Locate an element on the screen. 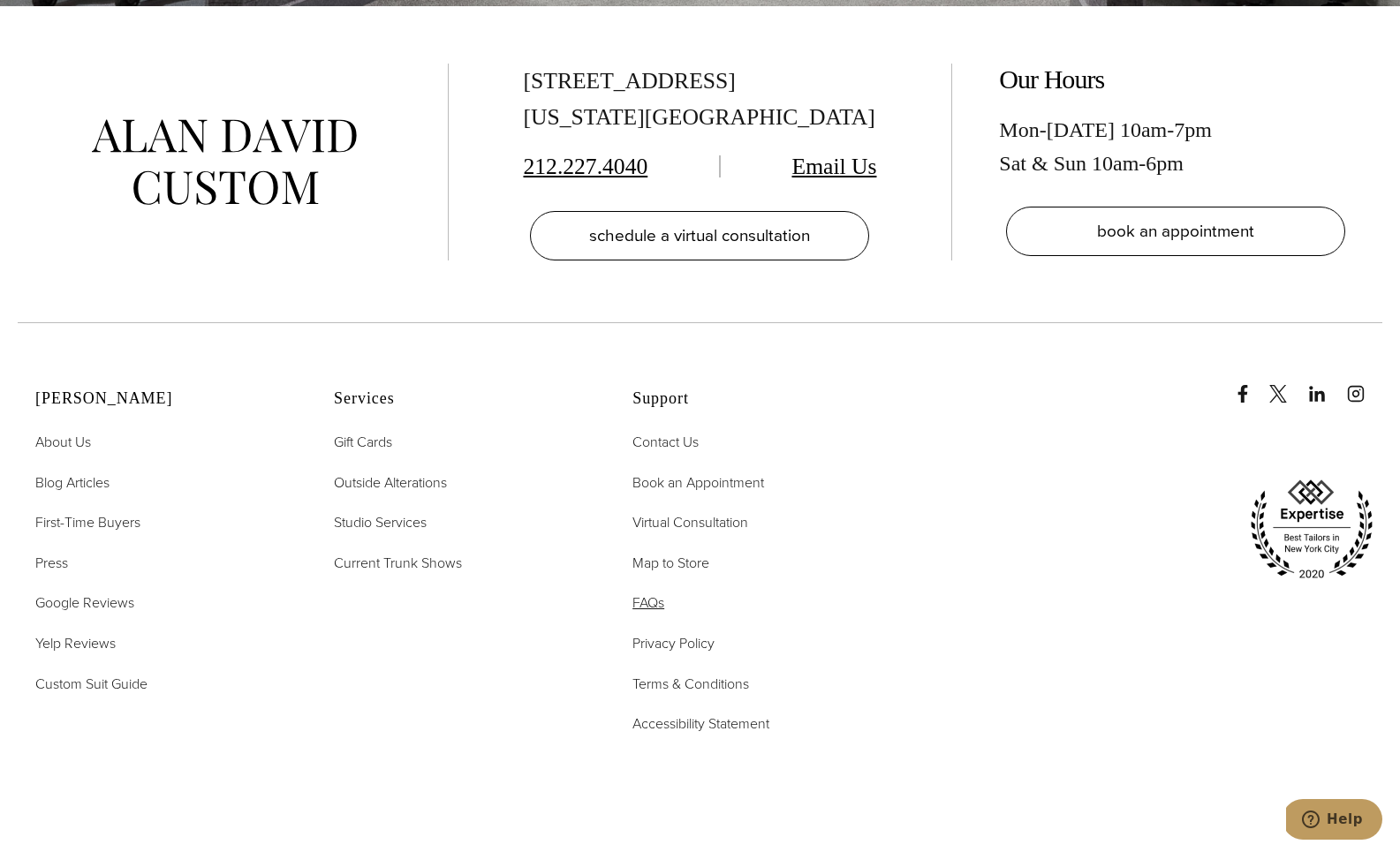 The image size is (1400, 852). a: FAQs is located at coordinates (648, 604).